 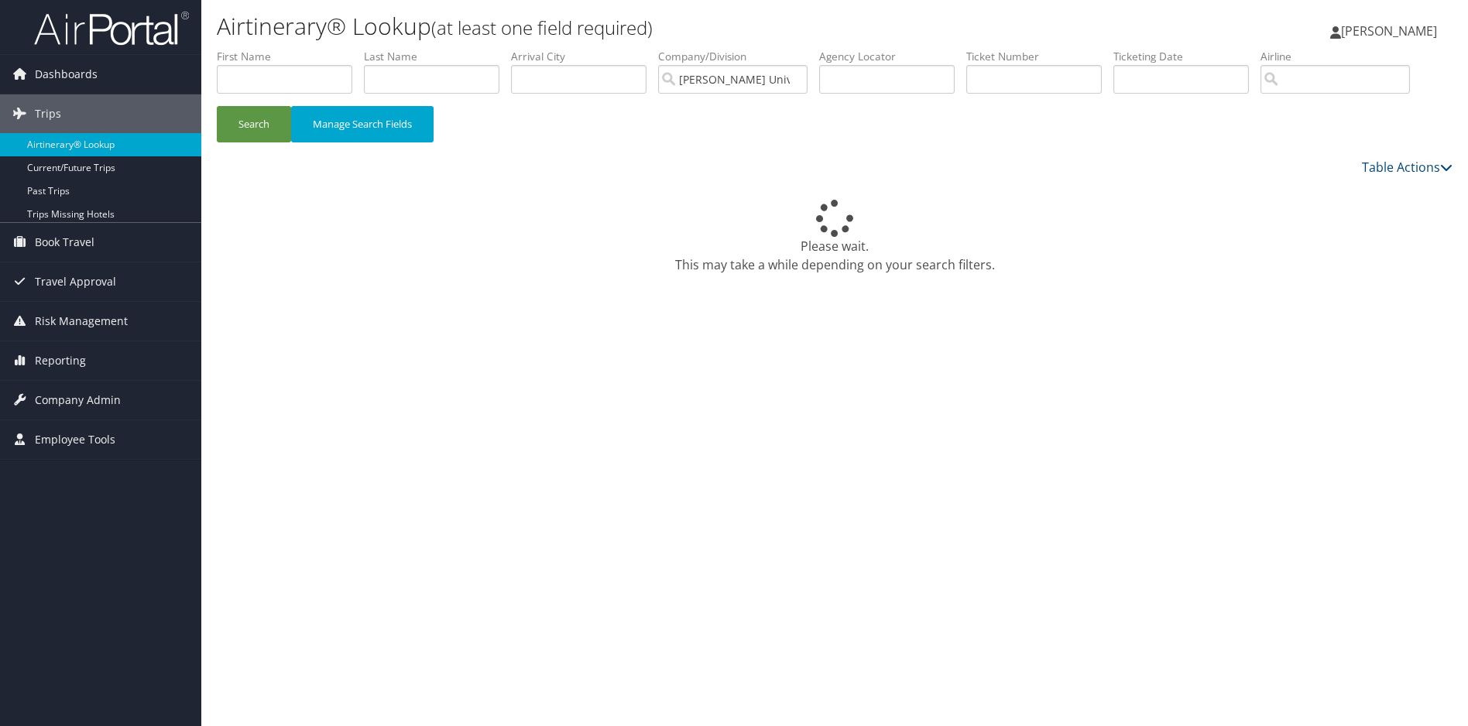 What do you see at coordinates (629, 26) in the screenshot?
I see `h1: Airtinerary® Lookup` at bounding box center [629, 26].